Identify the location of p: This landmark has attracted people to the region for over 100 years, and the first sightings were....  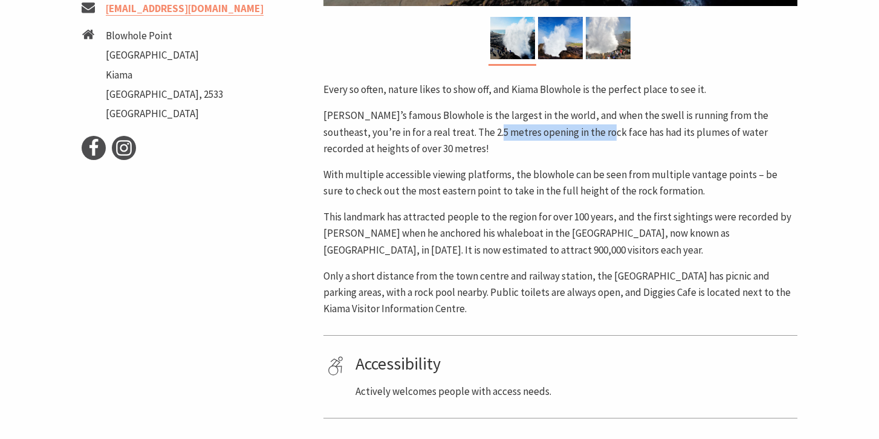
(560, 234).